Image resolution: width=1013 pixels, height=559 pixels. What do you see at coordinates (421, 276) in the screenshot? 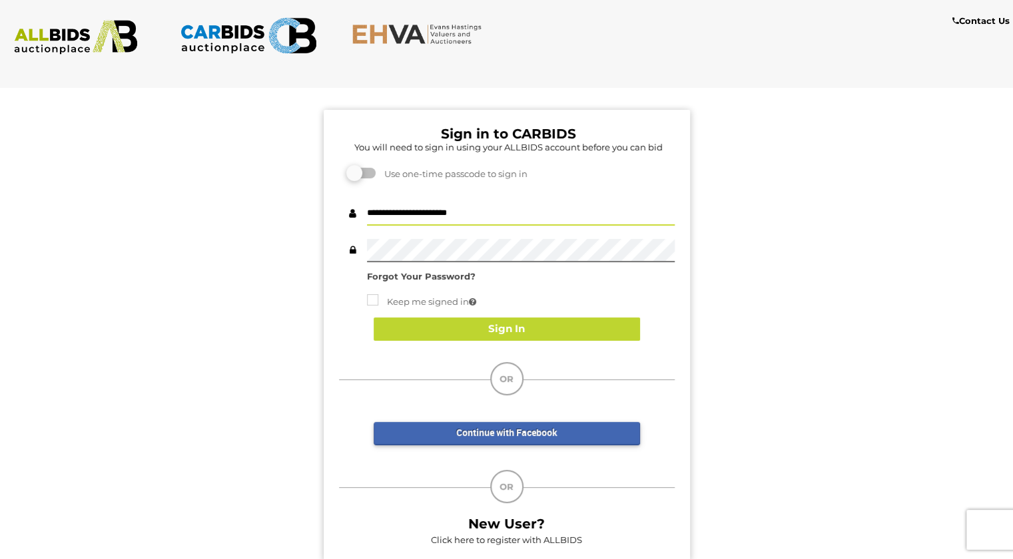
I see `a: Forgot Your Password?` at bounding box center [421, 276].